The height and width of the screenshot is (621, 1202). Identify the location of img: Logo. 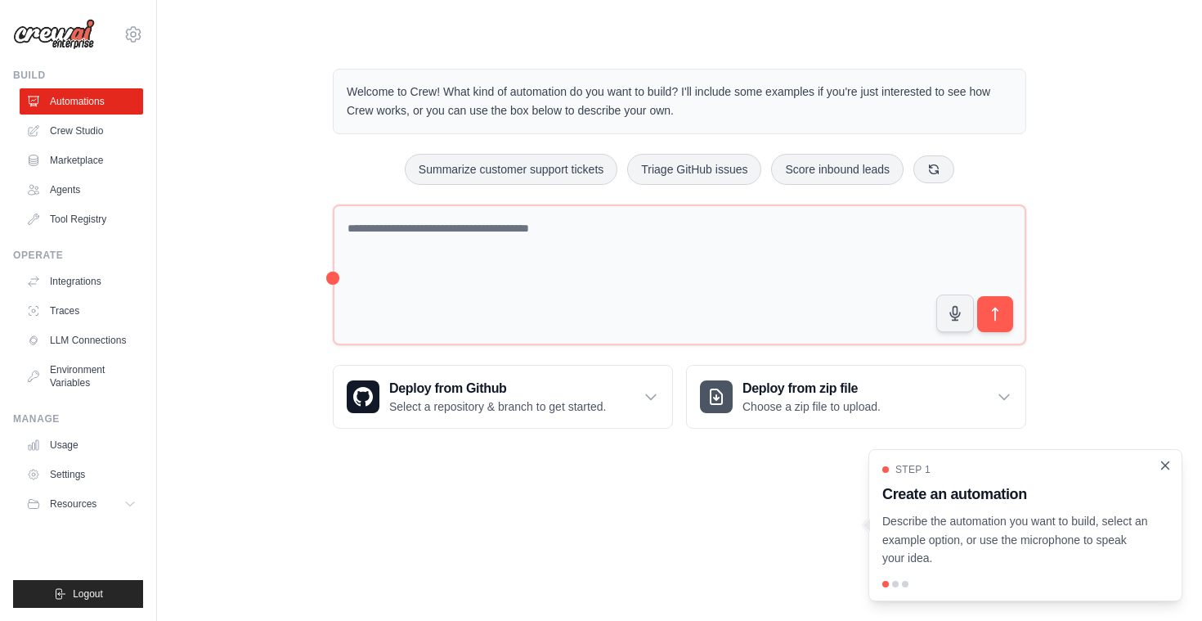
(54, 34).